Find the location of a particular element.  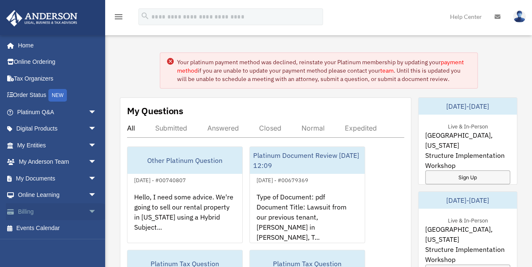

i: search is located at coordinates (145, 16).